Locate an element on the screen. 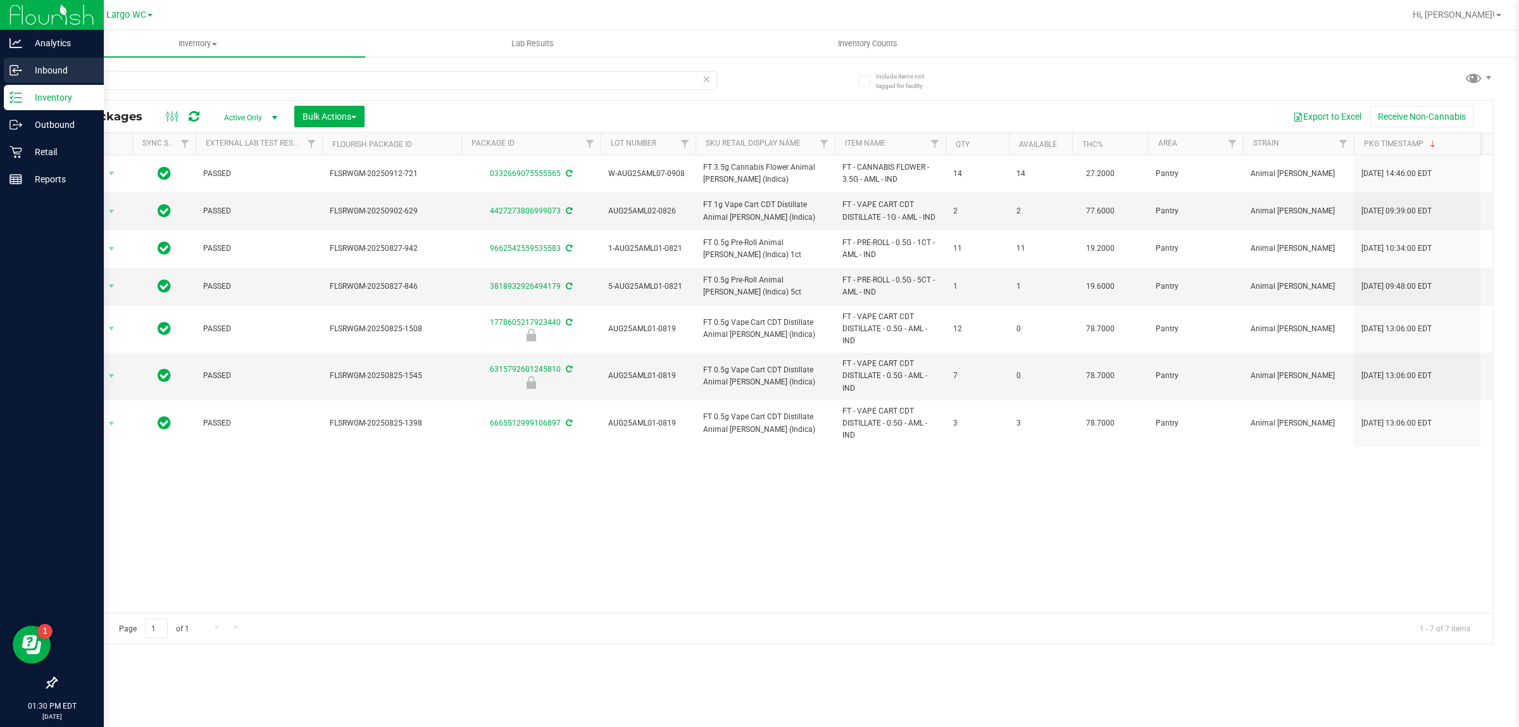 The height and width of the screenshot is (727, 1519). p: Inventory is located at coordinates (60, 97).